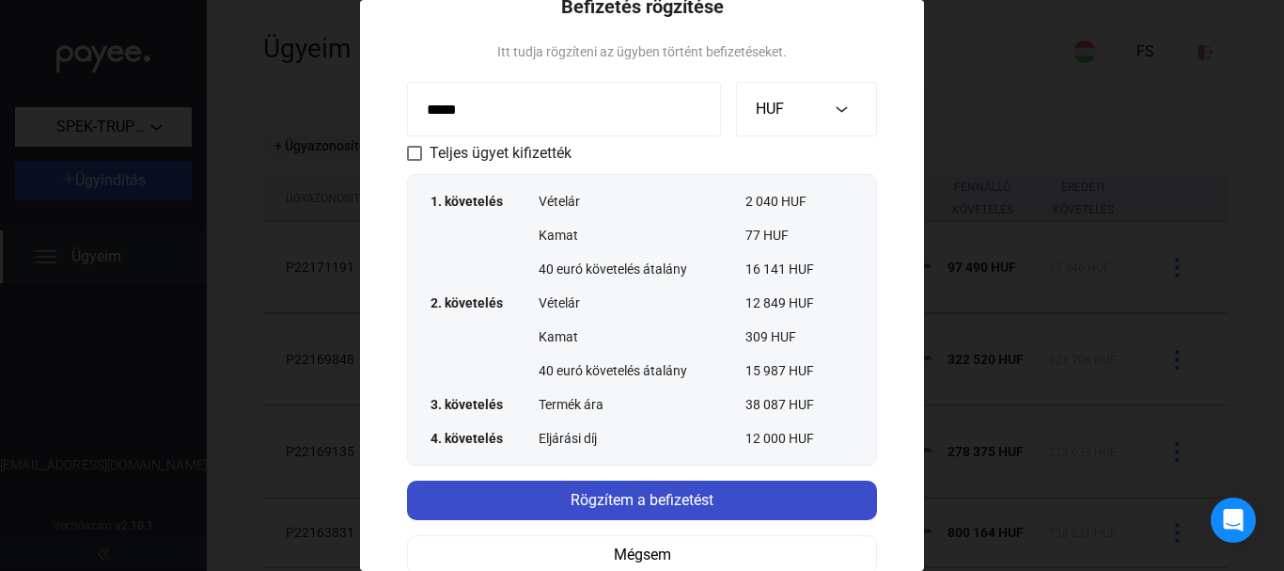  What do you see at coordinates (799, 235) in the screenshot?
I see `div: 77 HUF` at bounding box center [799, 235].